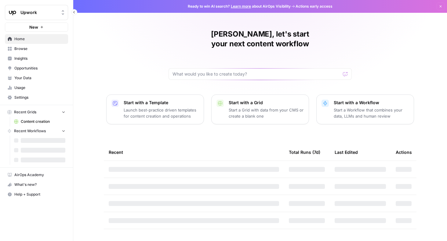 The width and height of the screenshot is (447, 241). Describe the element at coordinates (36, 88) in the screenshot. I see `a: Usage` at that location.